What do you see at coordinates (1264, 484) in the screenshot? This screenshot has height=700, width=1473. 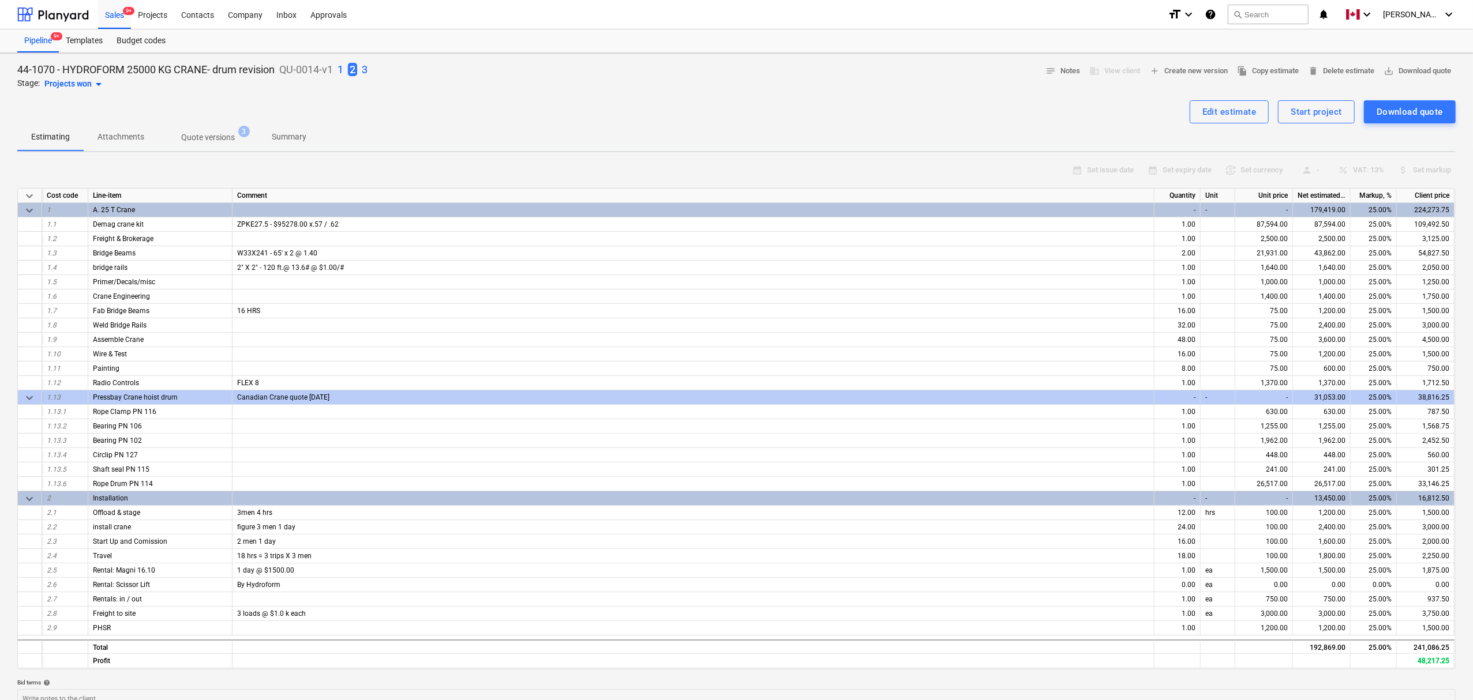 I see `div: 26,517.00` at bounding box center [1264, 484].